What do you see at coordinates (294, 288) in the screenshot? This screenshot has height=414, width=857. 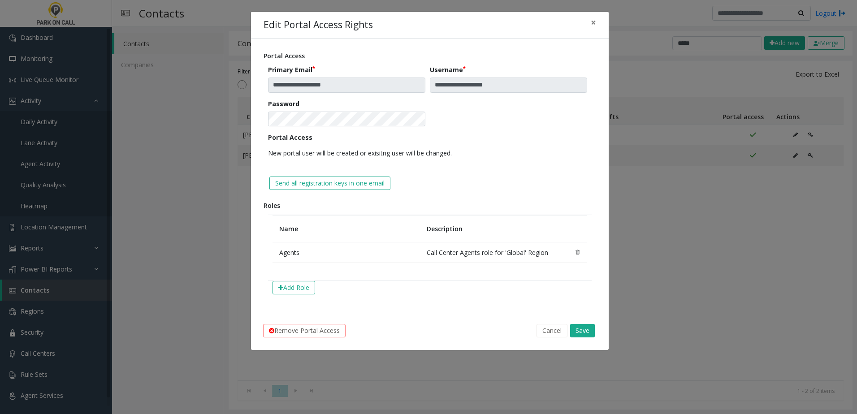 I see `button: Add Role` at bounding box center [294, 288].